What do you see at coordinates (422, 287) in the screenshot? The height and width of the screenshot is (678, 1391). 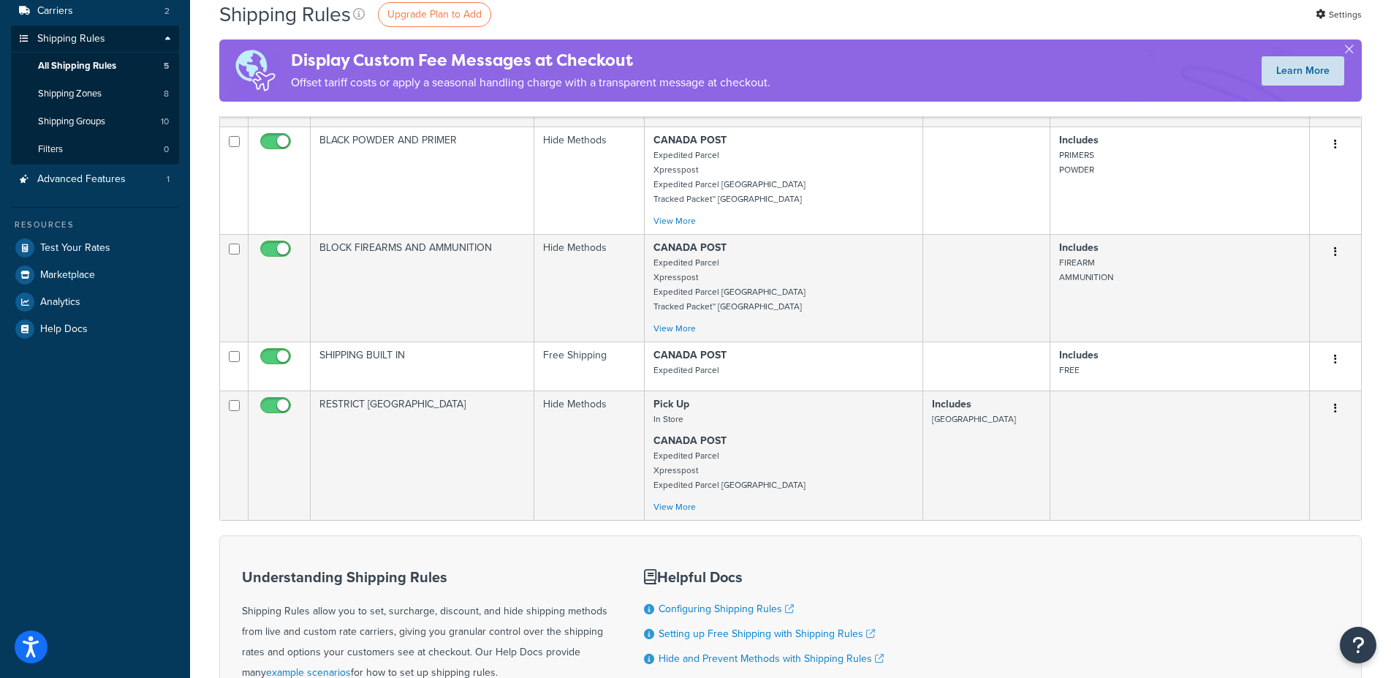 I see `td: BLOCK FIREARMS AND AMMUNITION` at bounding box center [422, 287].